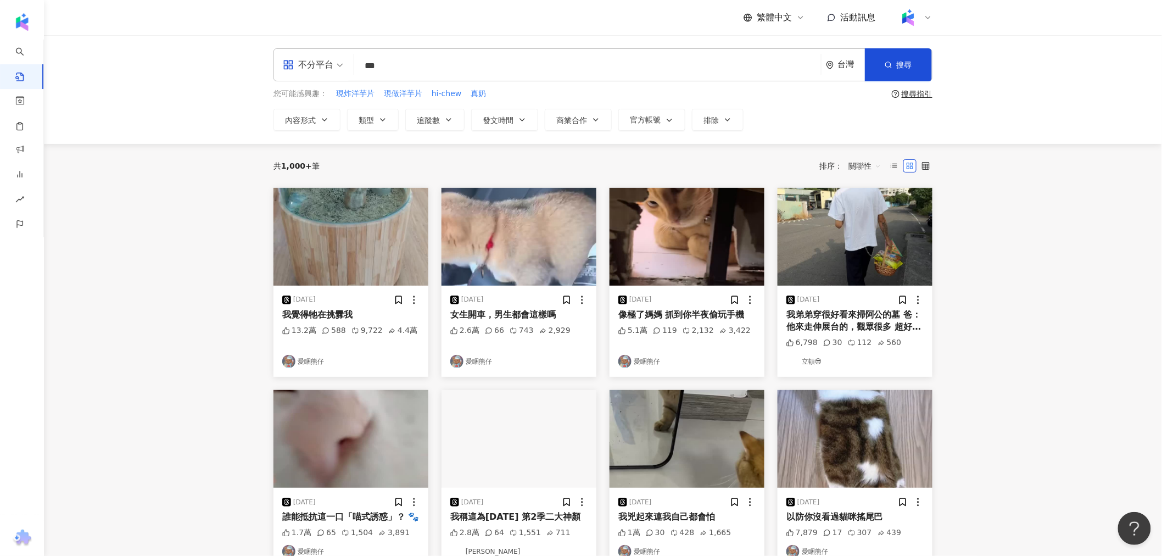  I want to click on div: 743, so click(522, 331).